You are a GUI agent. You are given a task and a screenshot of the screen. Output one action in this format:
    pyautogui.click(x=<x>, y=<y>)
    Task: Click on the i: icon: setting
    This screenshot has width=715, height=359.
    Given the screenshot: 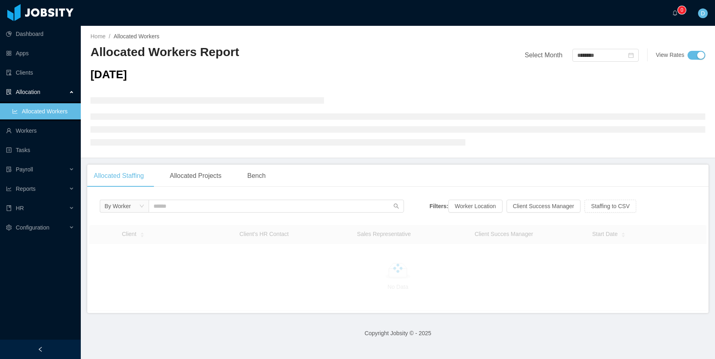 What is the action you would take?
    pyautogui.click(x=9, y=228)
    